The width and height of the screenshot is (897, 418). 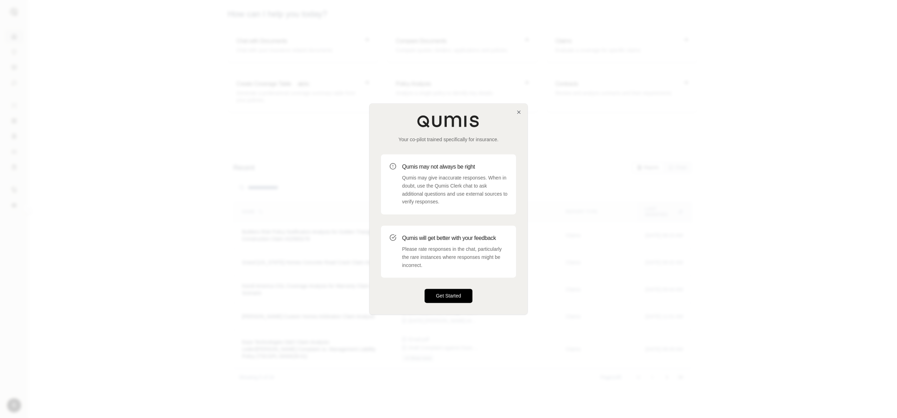 What do you see at coordinates (455, 190) in the screenshot?
I see `p: Qumis may give inaccurate responses. When in doubt, use the Qumis Clerk chat to ask additional qu...` at bounding box center [455, 190].